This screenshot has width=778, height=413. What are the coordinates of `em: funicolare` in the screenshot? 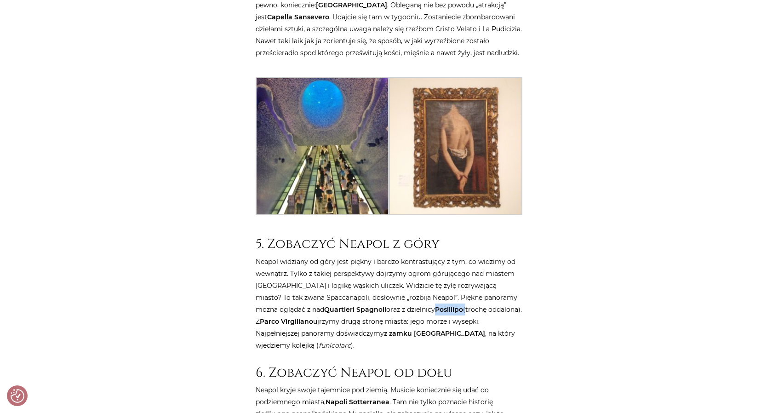 It's located at (335, 345).